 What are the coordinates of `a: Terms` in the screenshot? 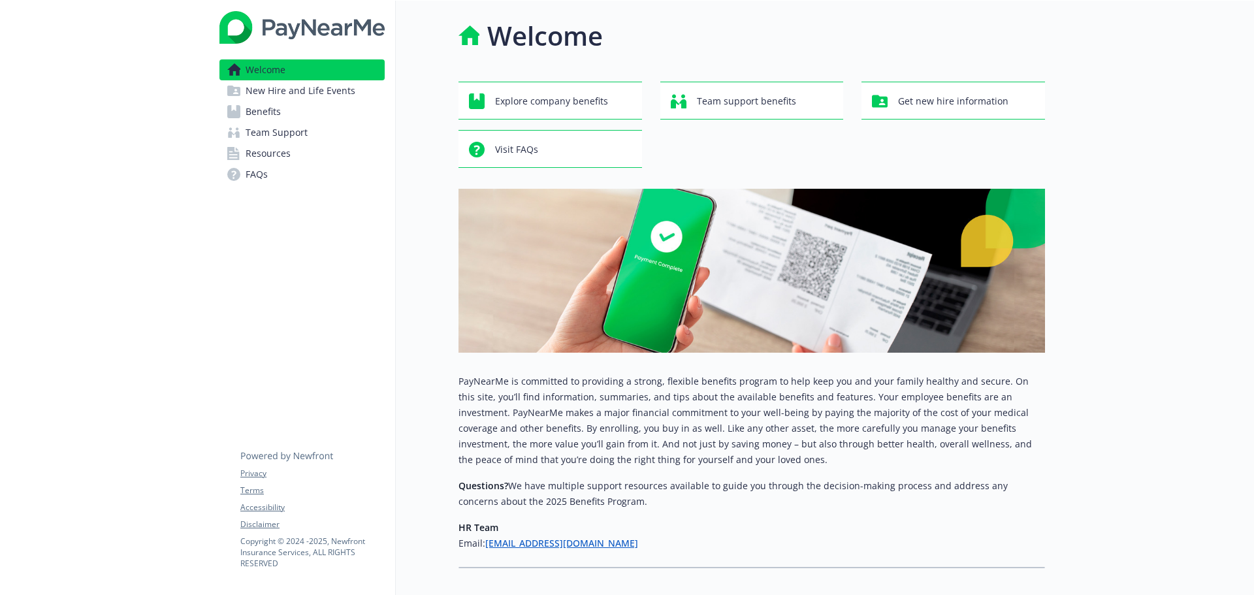 It's located at (312, 490).